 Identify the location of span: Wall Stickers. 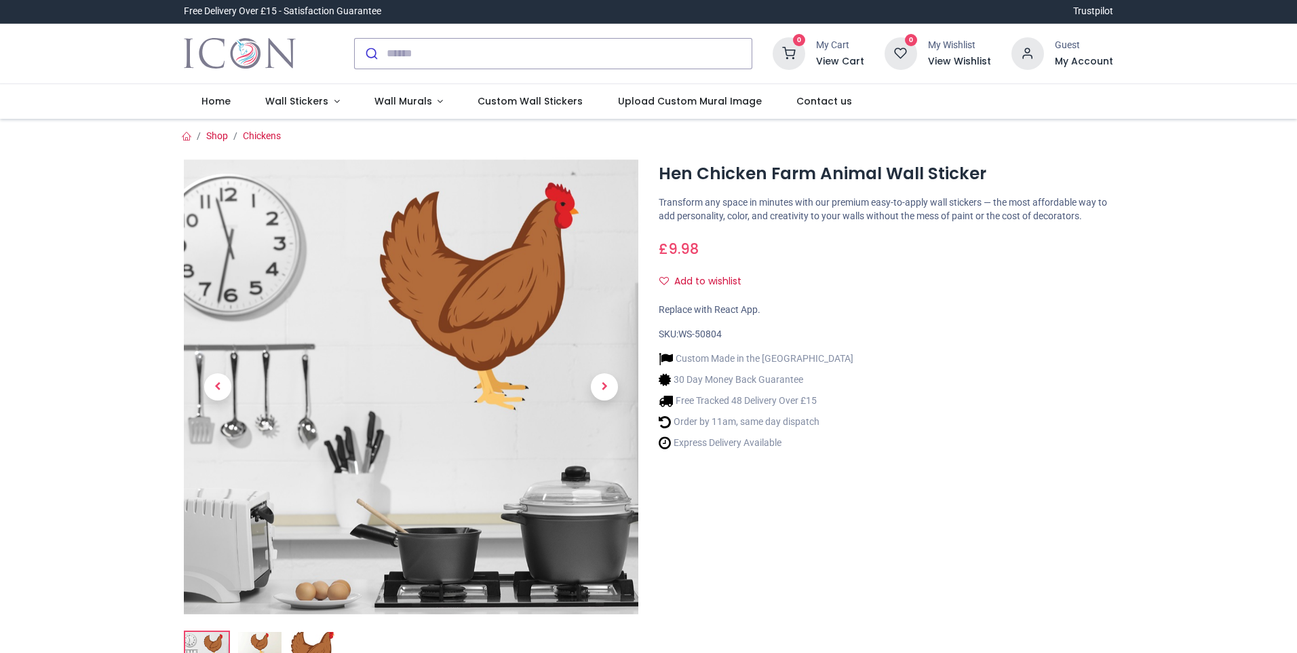
(296, 101).